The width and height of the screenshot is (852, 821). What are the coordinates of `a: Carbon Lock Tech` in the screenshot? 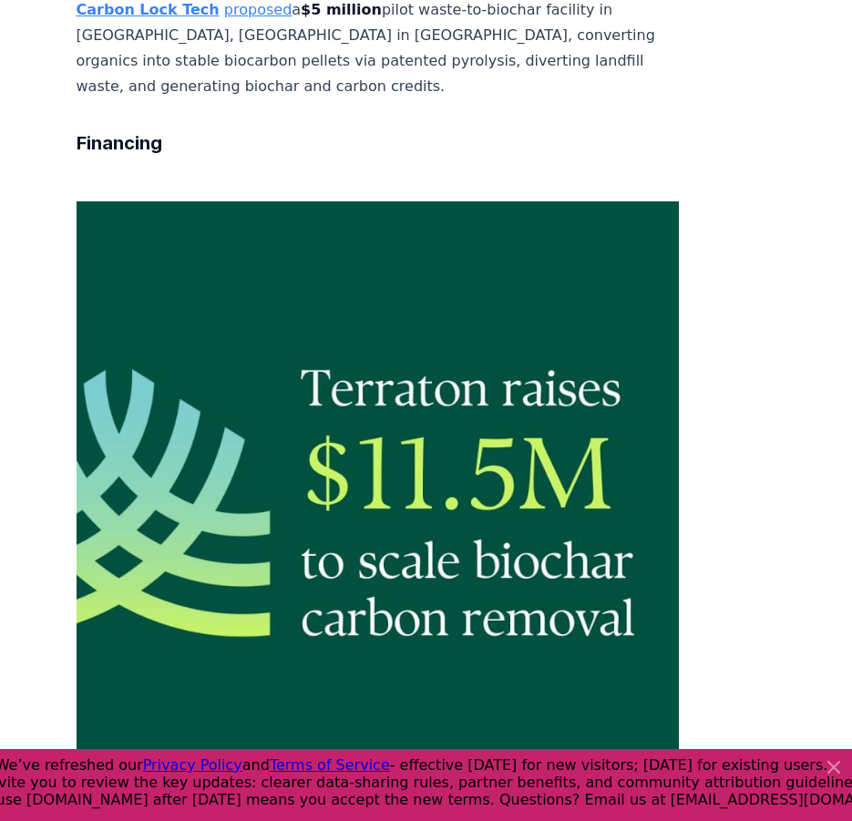 It's located at (148, 9).